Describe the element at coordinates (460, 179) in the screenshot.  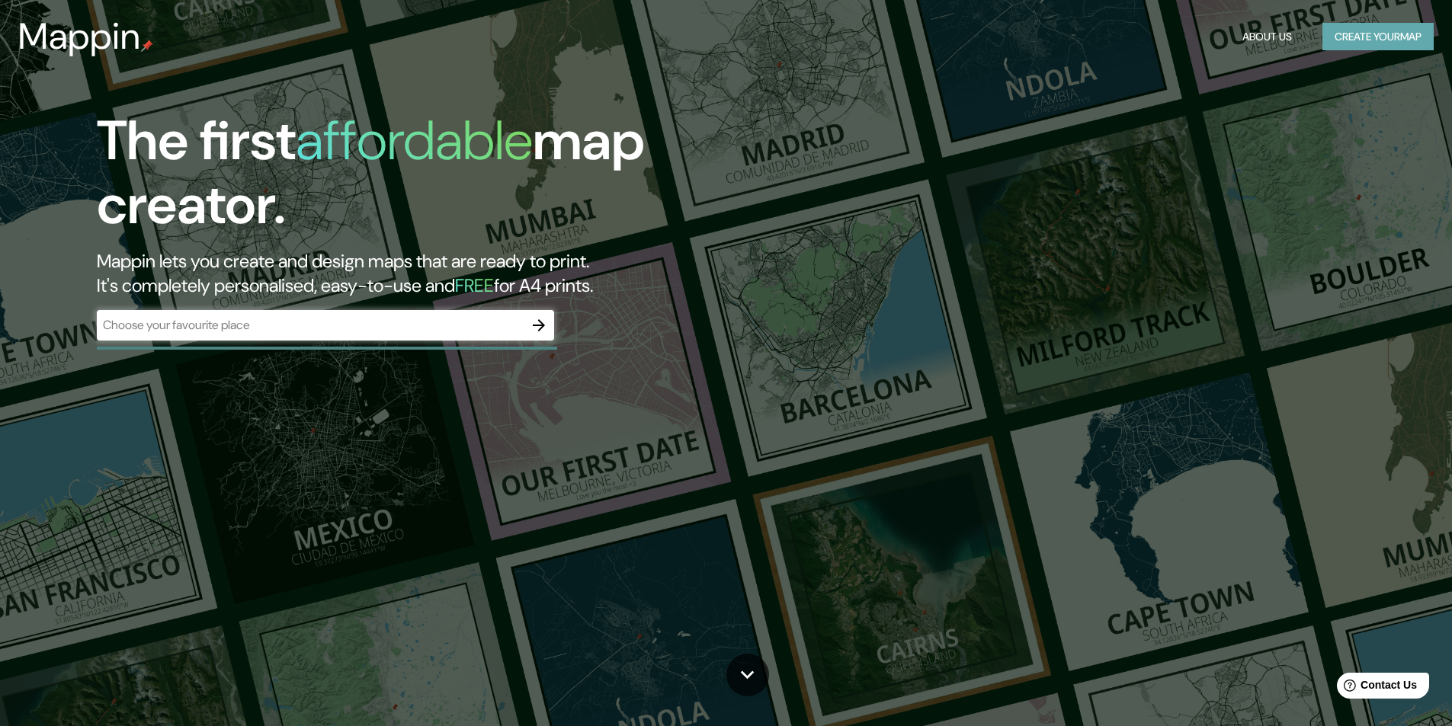
I see `h1: The first map creator.` at that location.